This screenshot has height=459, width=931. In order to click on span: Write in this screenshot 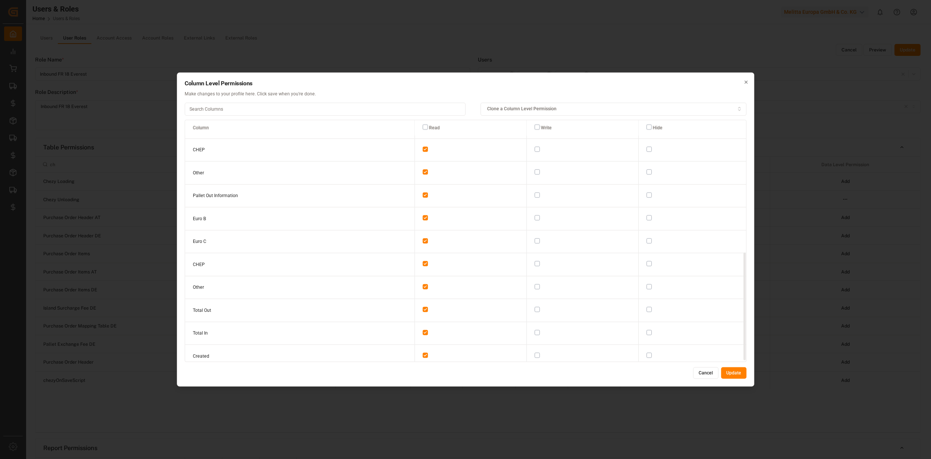, I will do `click(546, 128)`.